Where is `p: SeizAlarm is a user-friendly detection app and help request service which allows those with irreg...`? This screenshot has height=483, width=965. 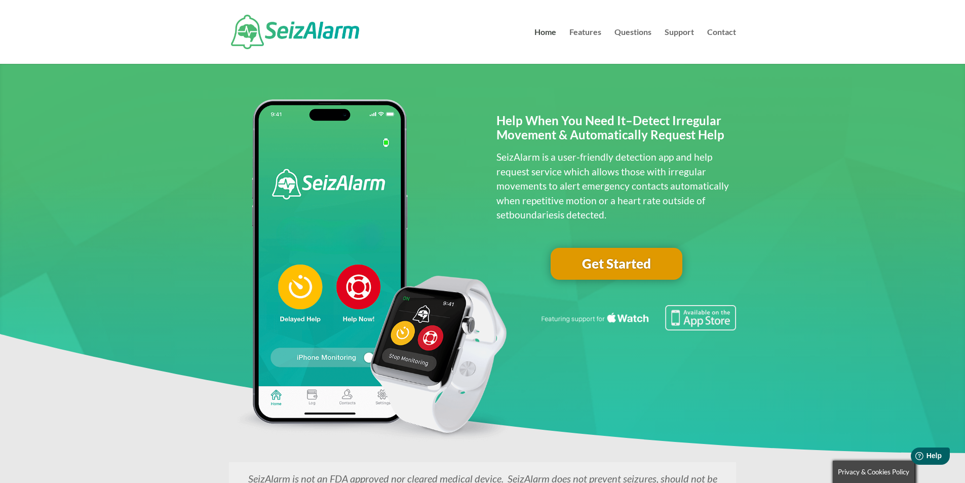
p: SeizAlarm is a user-friendly detection app and help request service which allows those with irreg... is located at coordinates (616, 186).